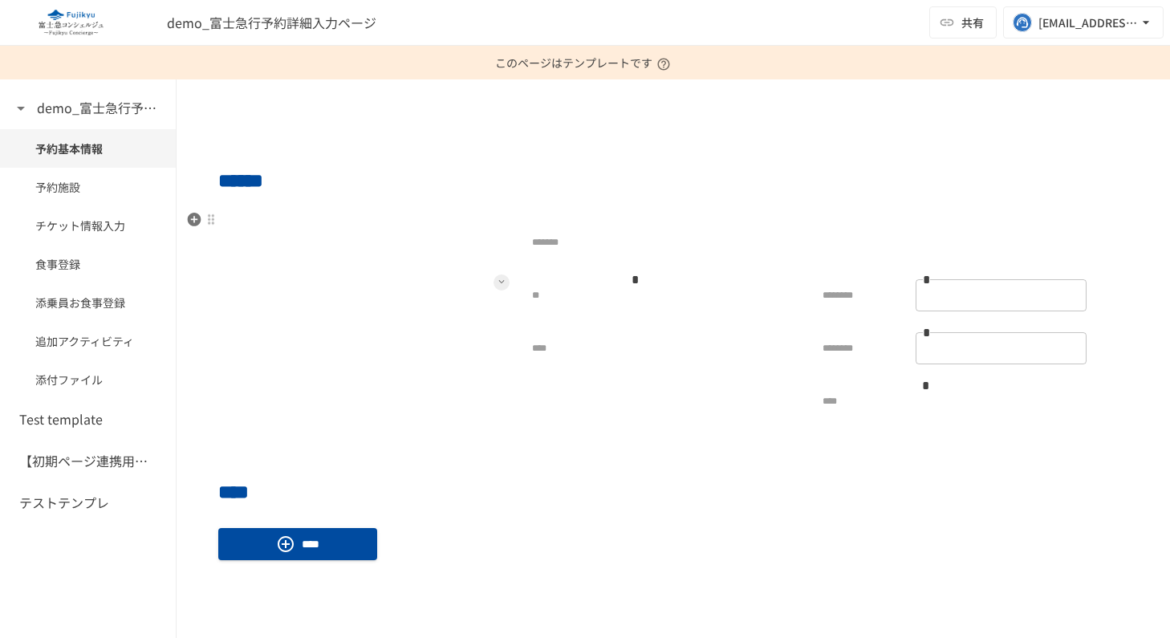 The height and width of the screenshot is (638, 1170). I want to click on h6: Test template, so click(61, 420).